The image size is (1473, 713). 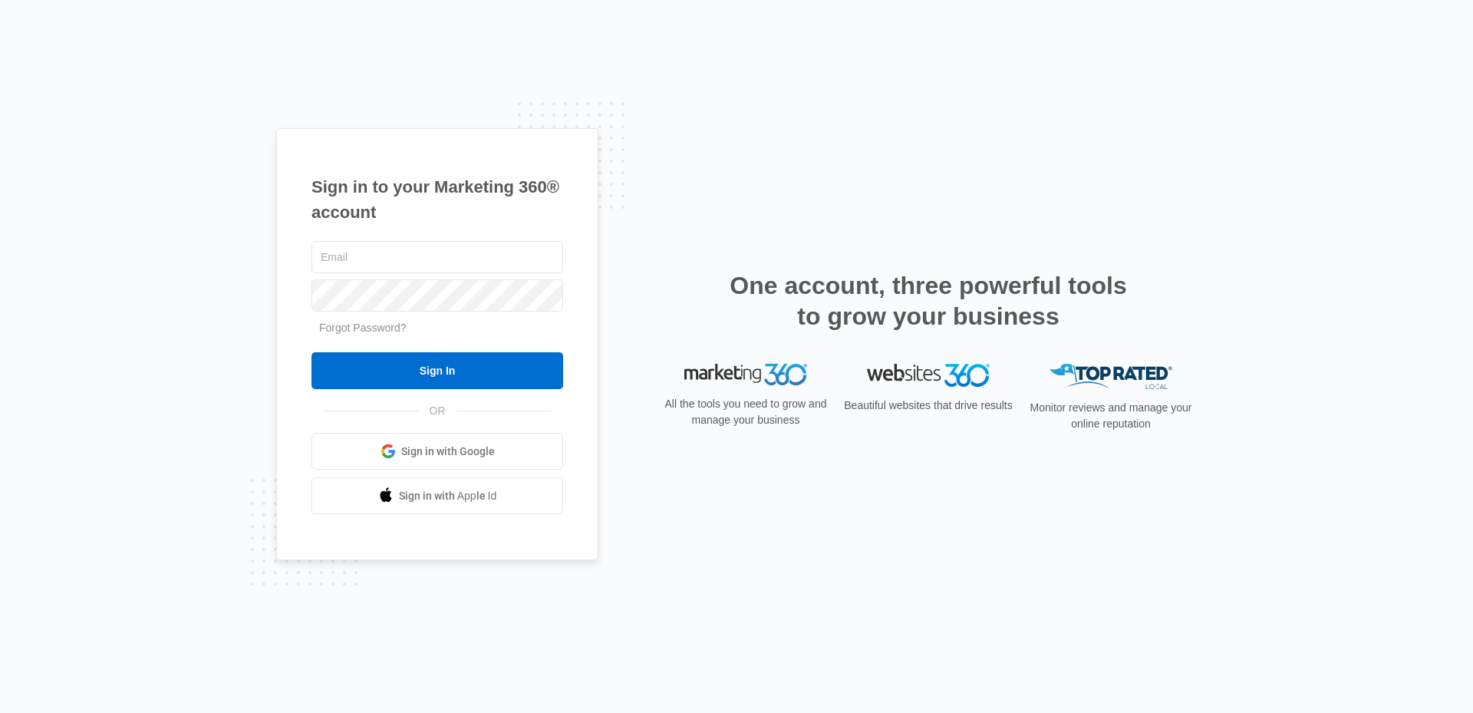 I want to click on a: Sign in with Google, so click(x=437, y=451).